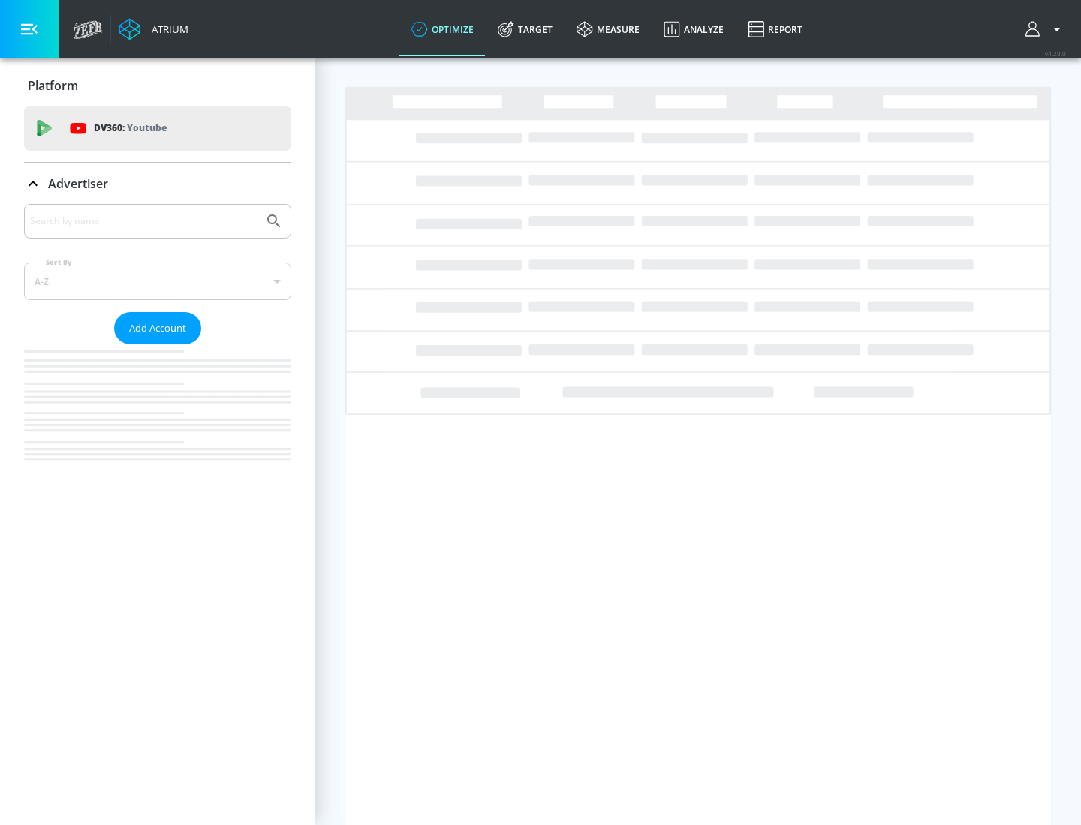 The height and width of the screenshot is (825, 1081). What do you see at coordinates (158, 128) in the screenshot?
I see `div: DV360: Youtube` at bounding box center [158, 128].